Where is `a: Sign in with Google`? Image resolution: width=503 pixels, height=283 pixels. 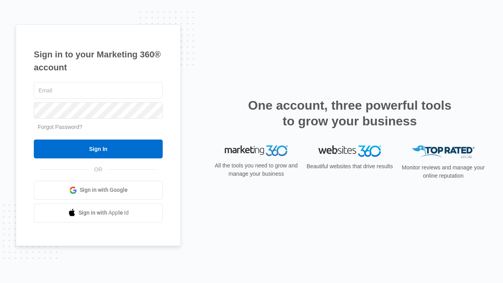 a: Sign in with Google is located at coordinates (98, 190).